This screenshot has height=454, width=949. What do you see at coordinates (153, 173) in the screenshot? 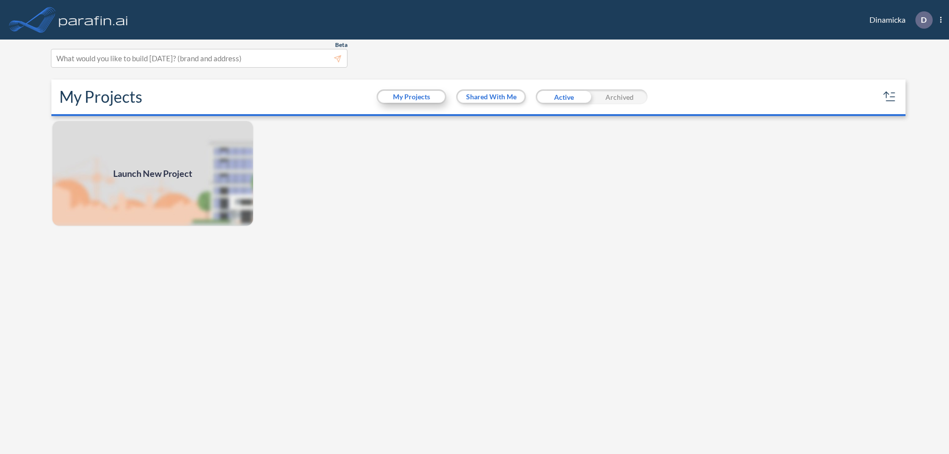
I see `span: Launch New Project` at bounding box center [153, 173].